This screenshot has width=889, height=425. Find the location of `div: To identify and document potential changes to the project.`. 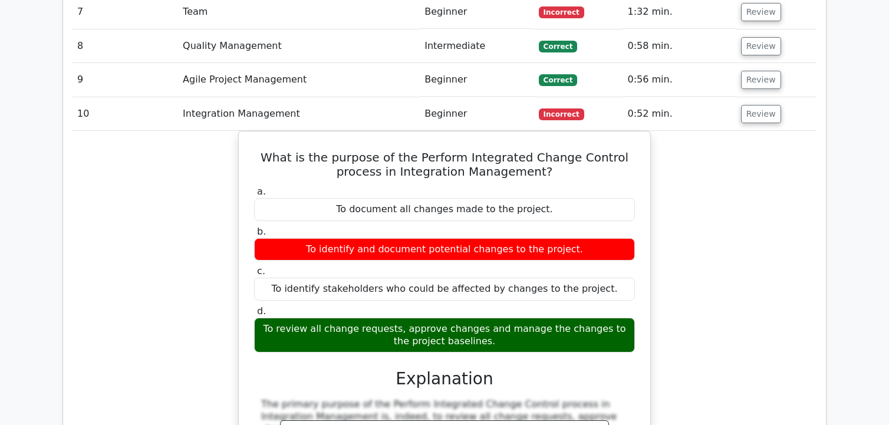

div: To identify and document potential changes to the project. is located at coordinates (445, 249).